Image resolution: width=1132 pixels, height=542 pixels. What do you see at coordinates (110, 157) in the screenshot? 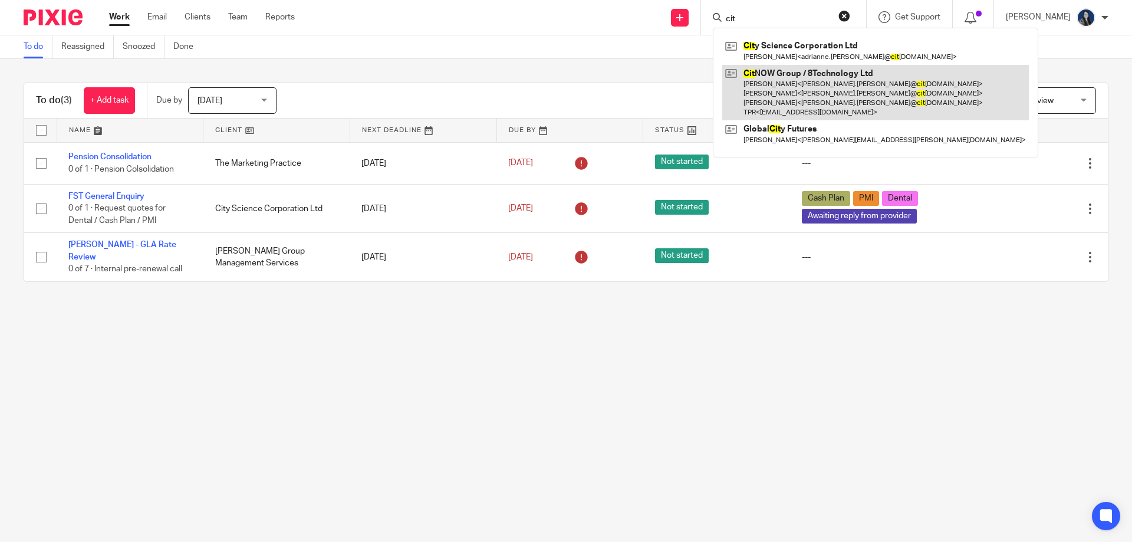
I see `a: Pension Consolidation` at bounding box center [110, 157].